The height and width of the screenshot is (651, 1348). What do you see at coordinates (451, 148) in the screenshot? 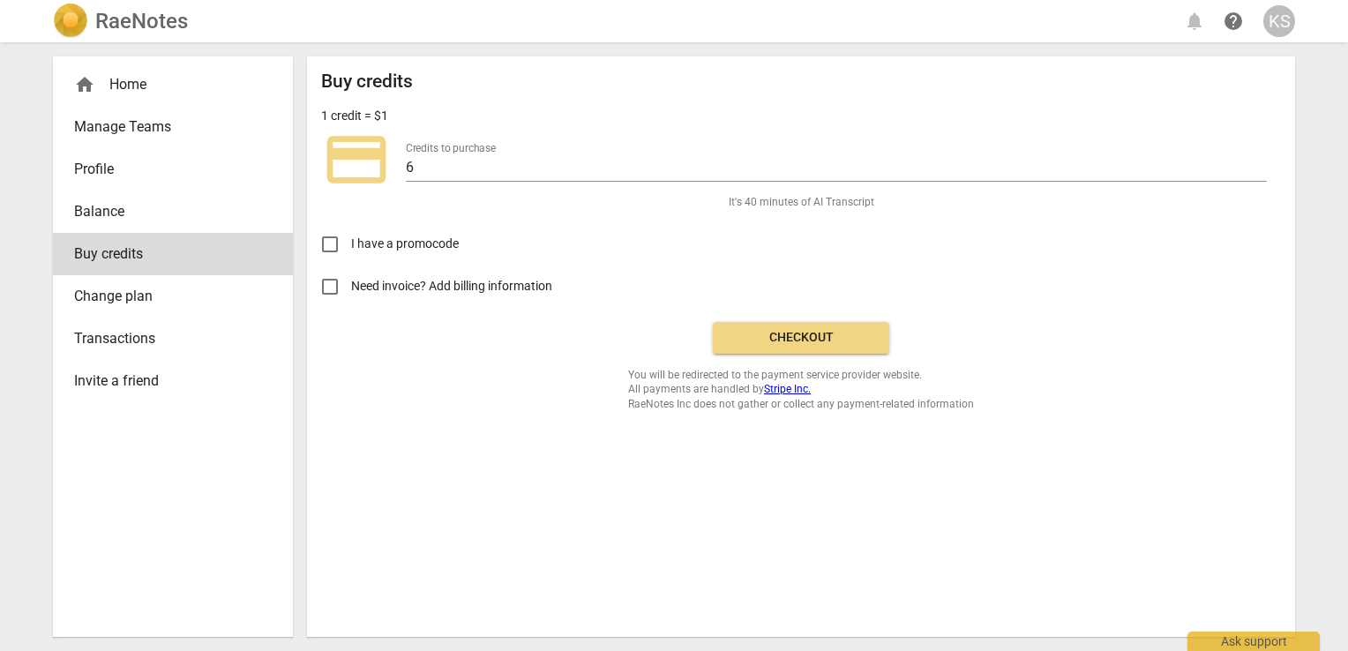
I see `label: Credits to purchase` at bounding box center [451, 148].